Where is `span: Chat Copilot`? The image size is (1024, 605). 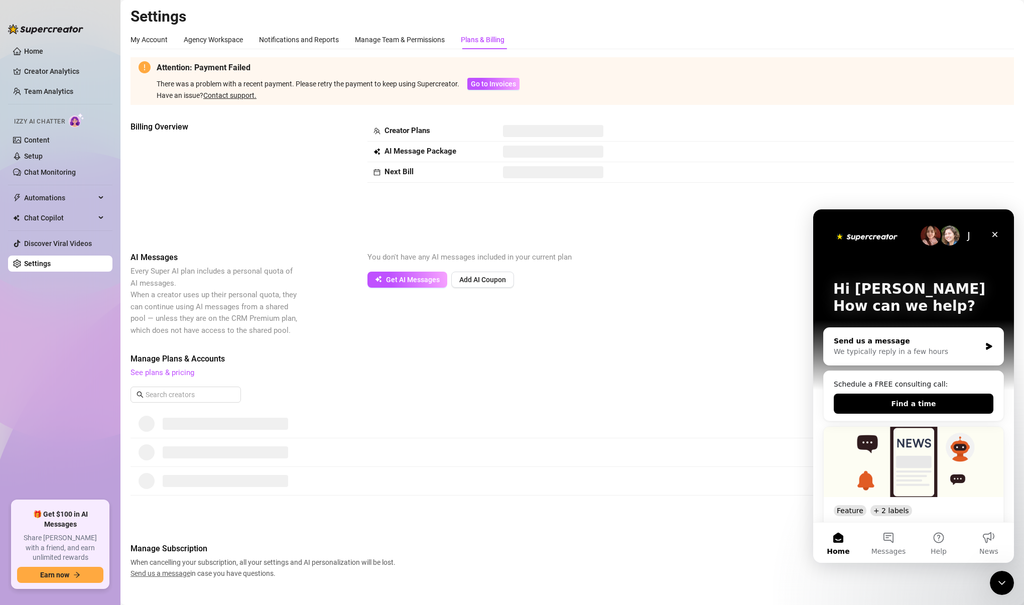
span: Chat Copilot is located at coordinates (60, 218).